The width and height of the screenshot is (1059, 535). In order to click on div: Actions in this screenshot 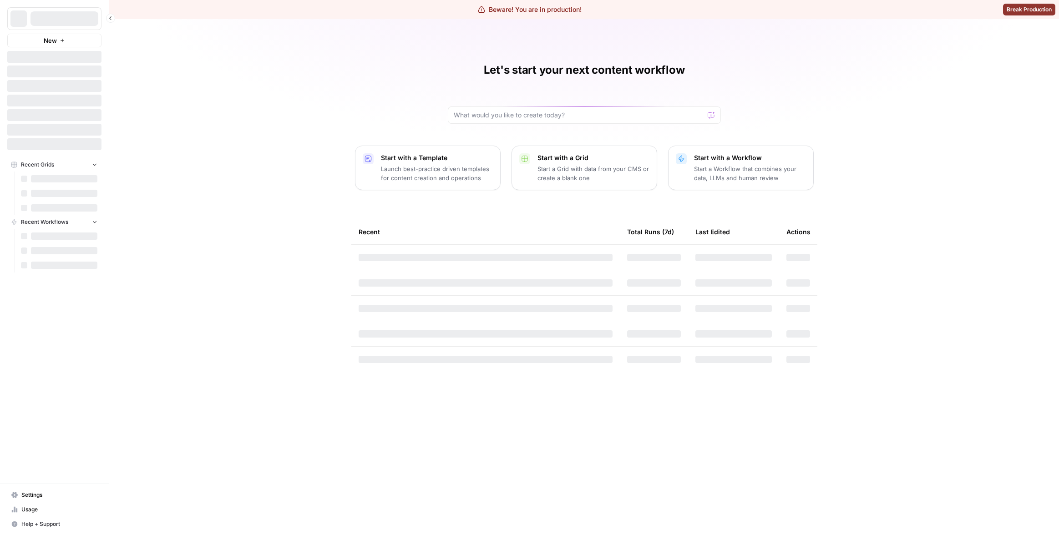, I will do `click(798, 232)`.